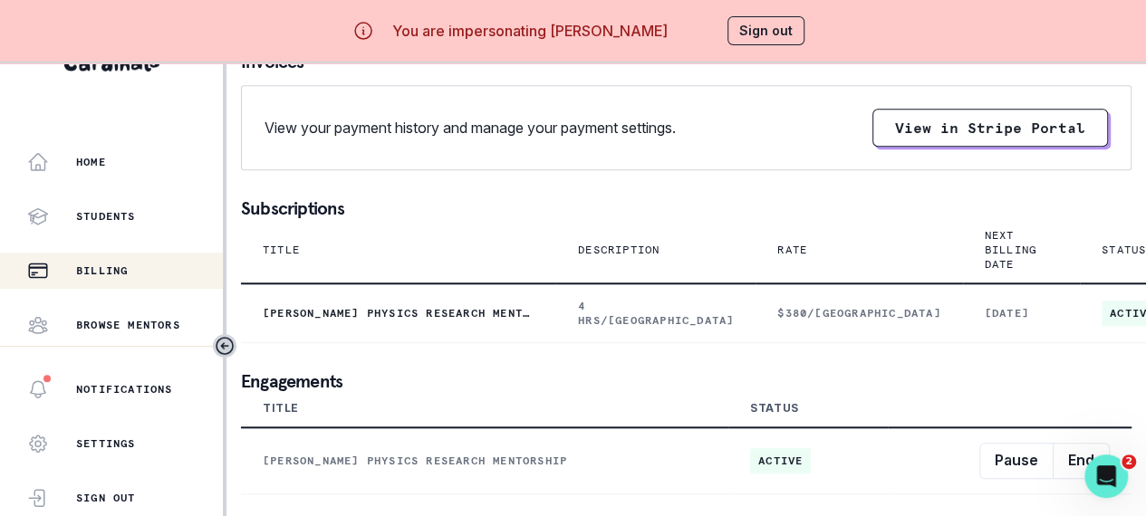 This screenshot has height=516, width=1146. Describe the element at coordinates (1123, 250) in the screenshot. I see `p: Status` at that location.